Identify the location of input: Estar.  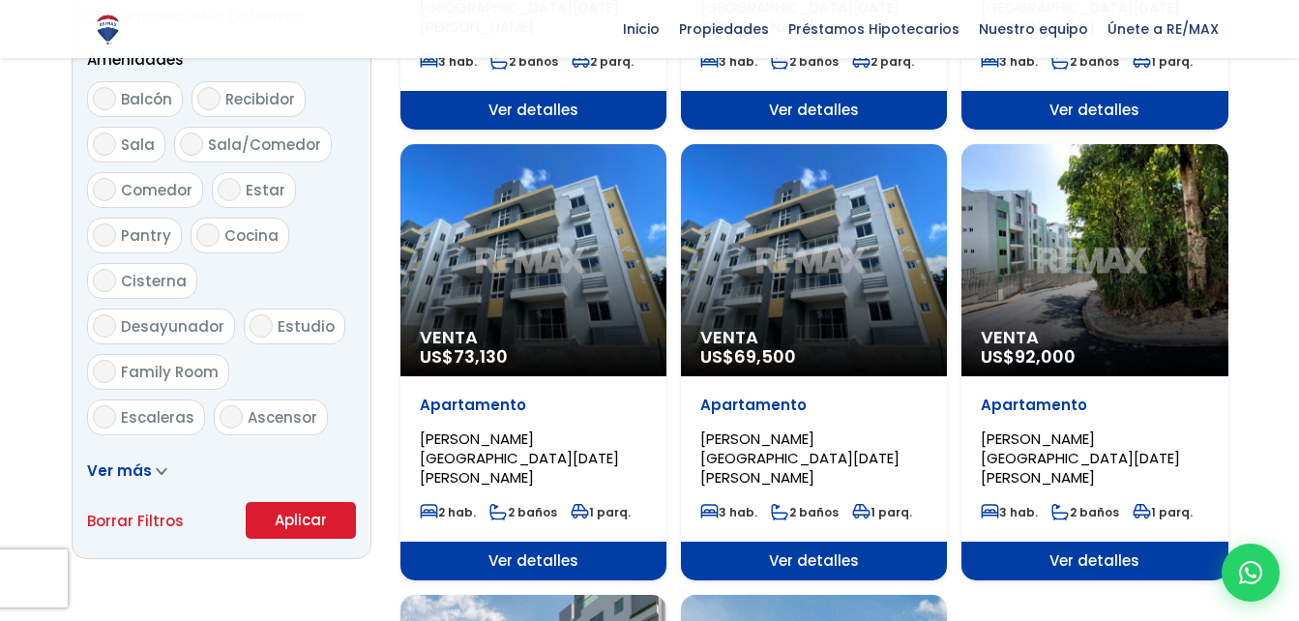
(229, 190).